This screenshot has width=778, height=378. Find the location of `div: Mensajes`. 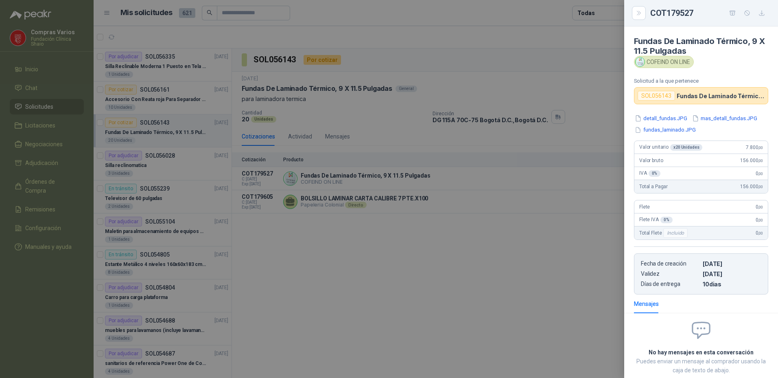

div: Mensajes is located at coordinates (646, 304).